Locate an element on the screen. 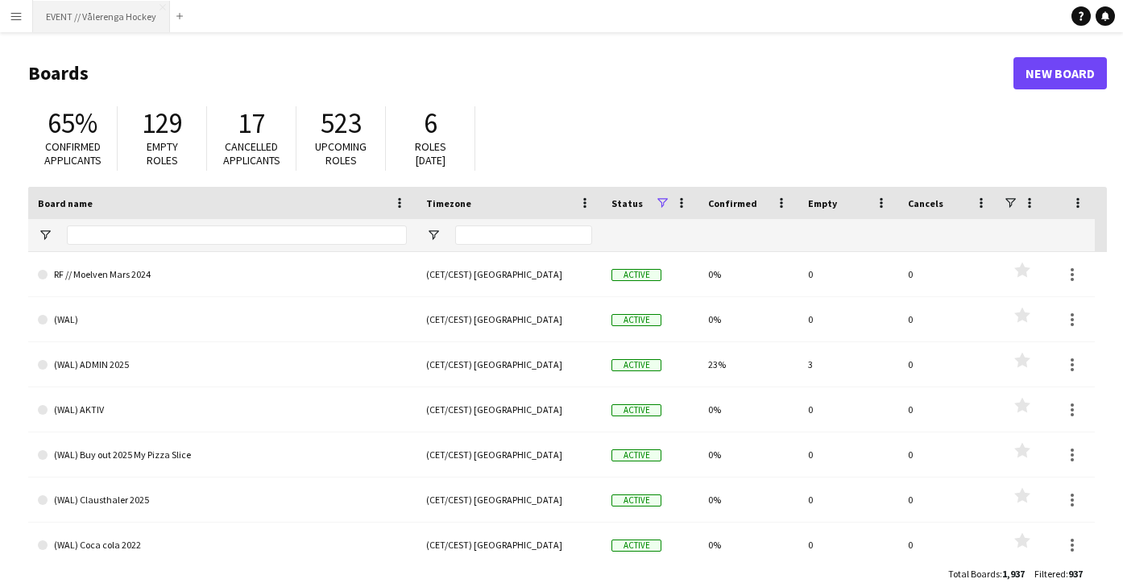 This screenshot has height=583, width=1123. span: 17 is located at coordinates (251, 123).